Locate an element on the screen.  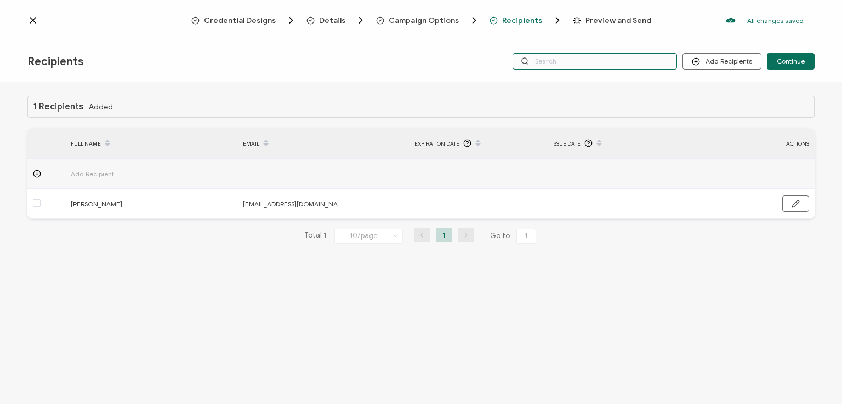
input: Select is located at coordinates (368, 236).